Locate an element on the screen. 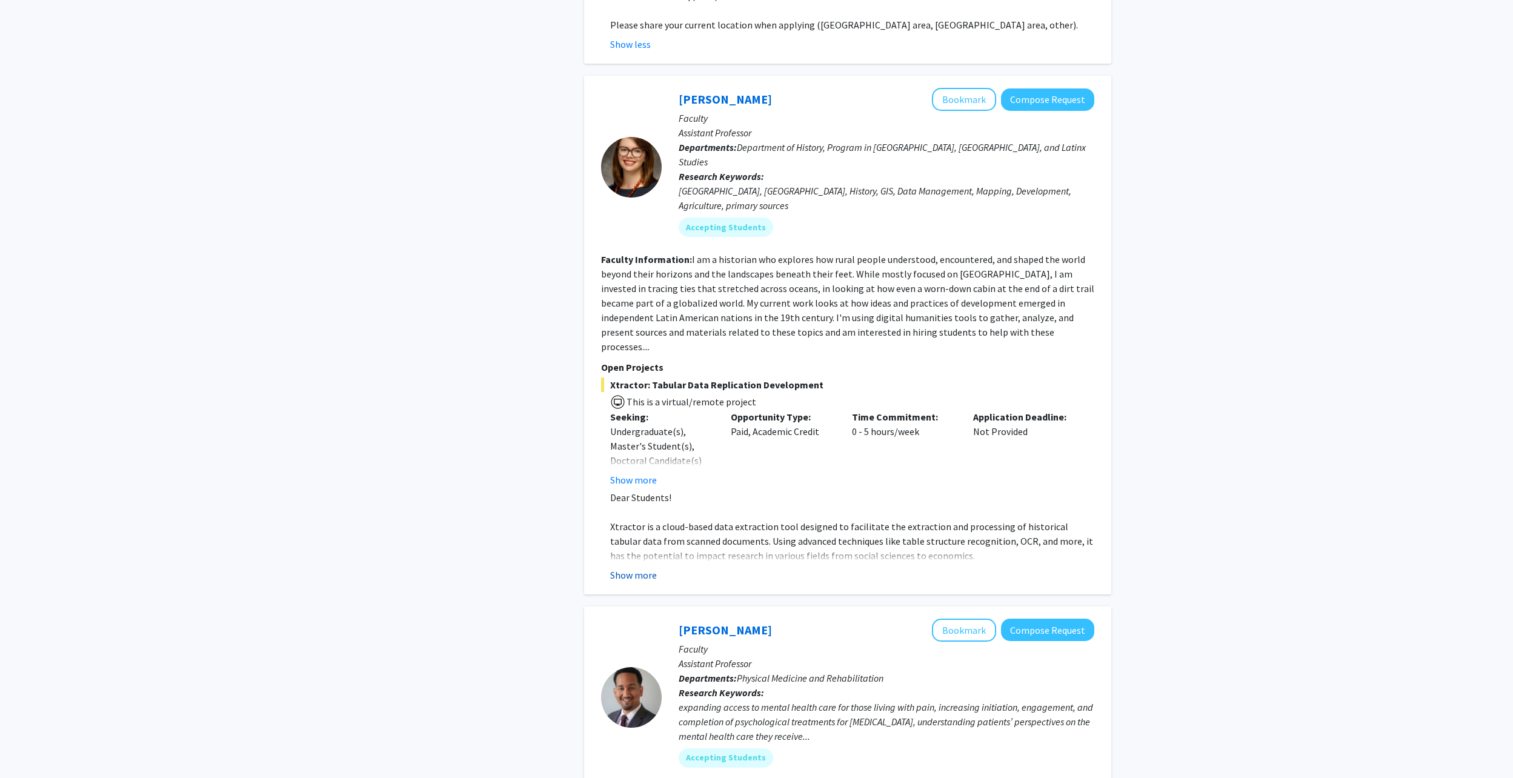  p: Open Projects is located at coordinates (848, 367).